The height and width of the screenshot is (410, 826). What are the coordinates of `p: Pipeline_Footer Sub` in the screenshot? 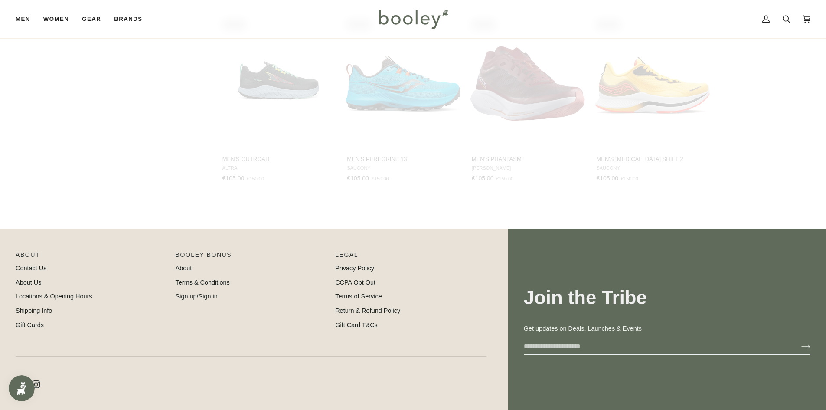 It's located at (411, 257).